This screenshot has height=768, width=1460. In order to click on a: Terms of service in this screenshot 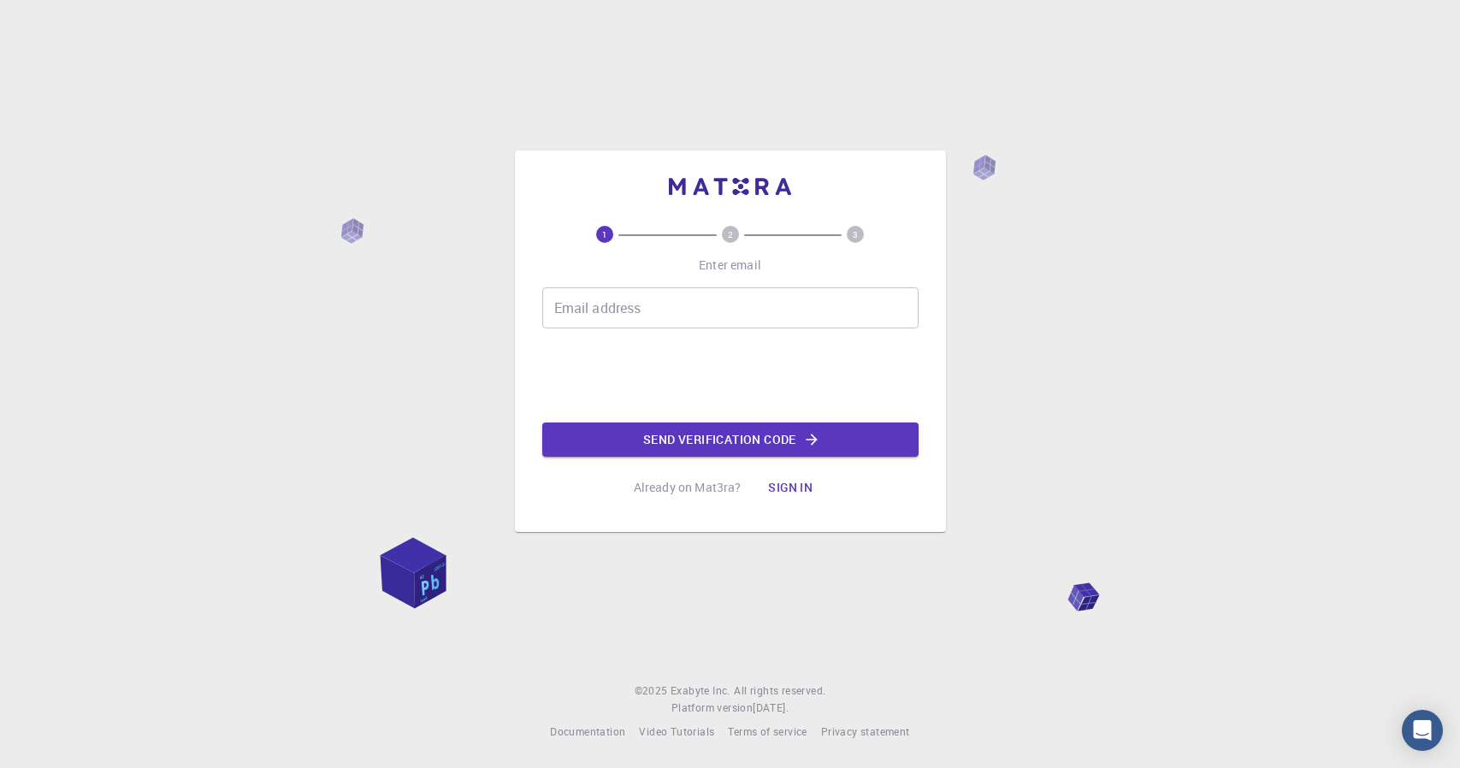, I will do `click(767, 732)`.